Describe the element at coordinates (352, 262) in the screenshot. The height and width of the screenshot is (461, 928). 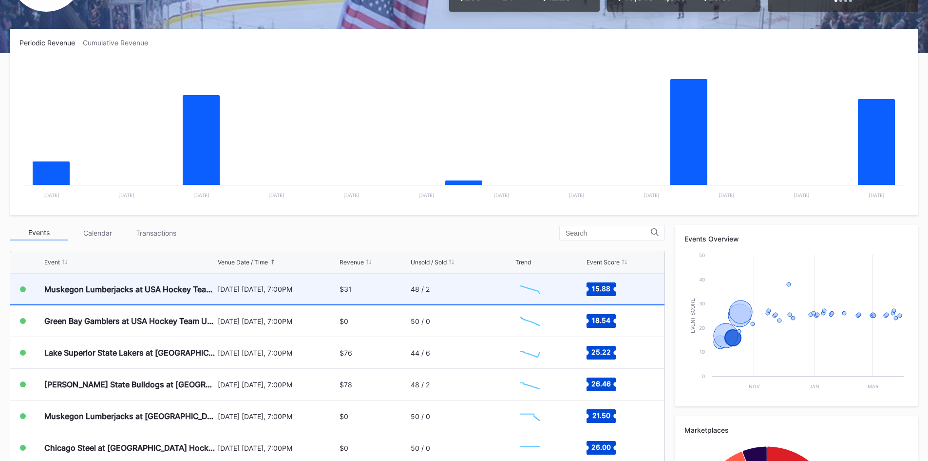
I see `div: Revenue` at that location.